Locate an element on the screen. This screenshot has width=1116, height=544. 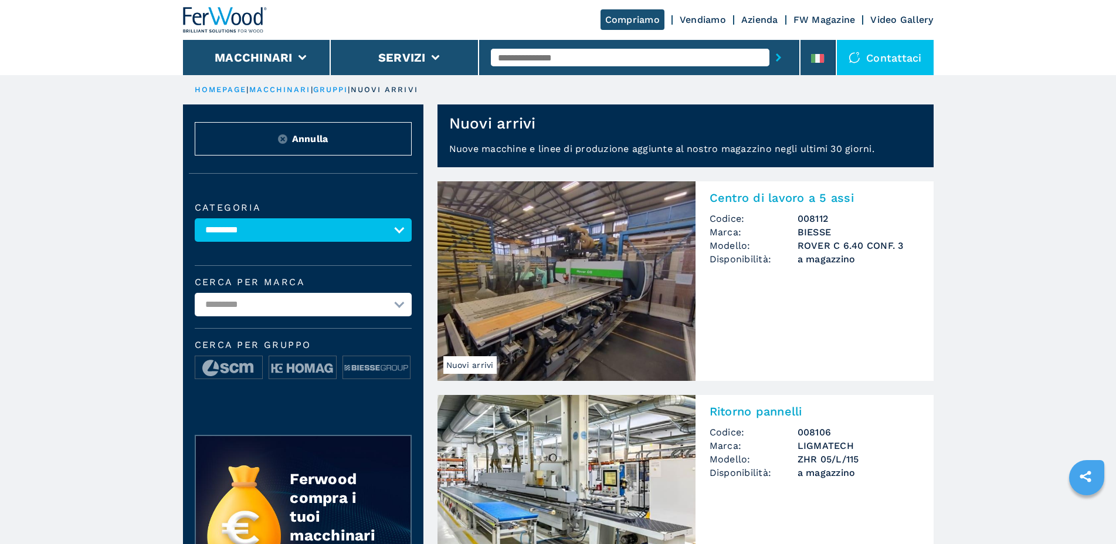
a: Azienda is located at coordinates (760, 19).